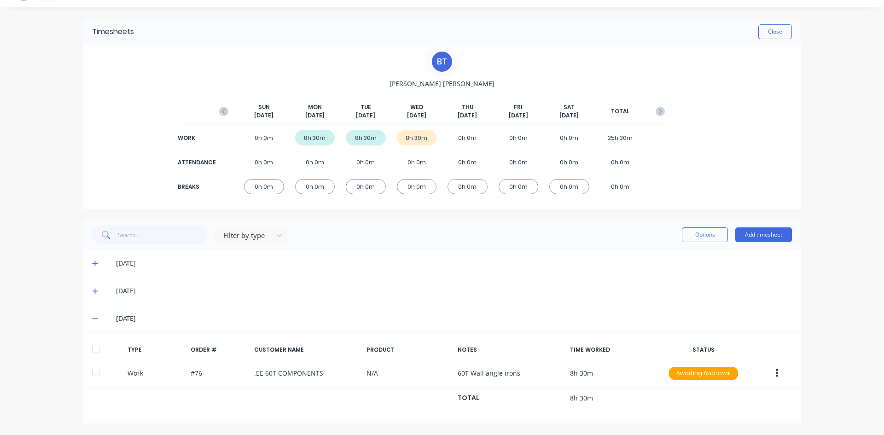 Image resolution: width=884 pixels, height=435 pixels. I want to click on div: ATTENDANCE, so click(196, 162).